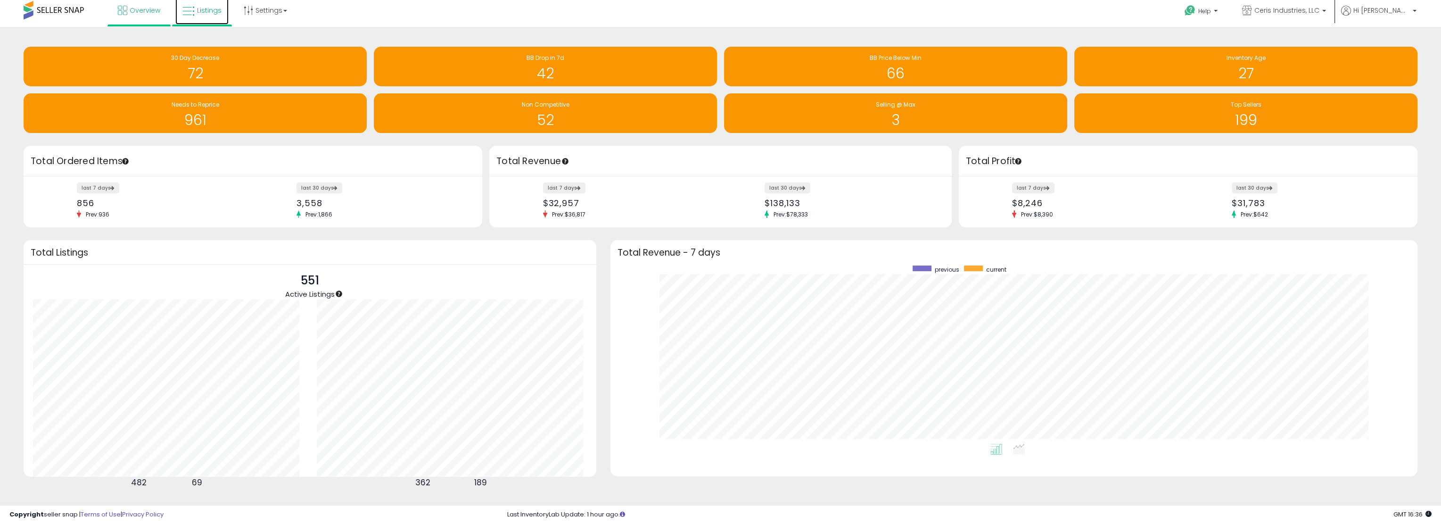 The image size is (1441, 524). Describe the element at coordinates (969, 514) in the screenshot. I see `div: Last InventoryLab Update: 1 hour ago.` at that location.